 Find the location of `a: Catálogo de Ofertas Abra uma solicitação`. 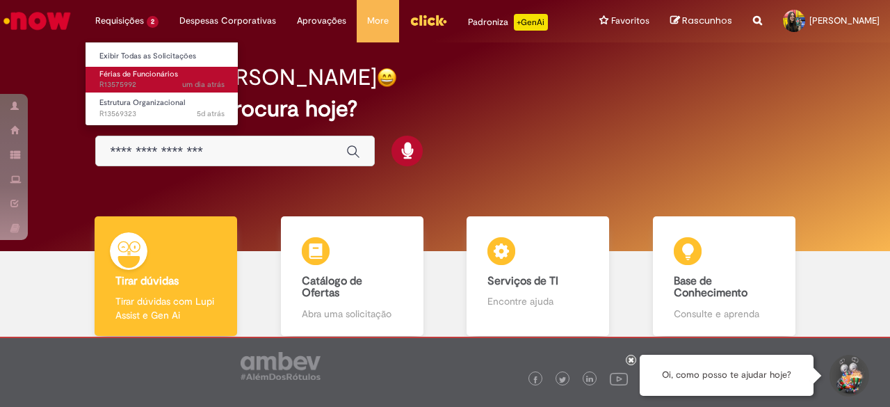

a: Catálogo de Ofertas Abra uma solicitação is located at coordinates (352, 276).